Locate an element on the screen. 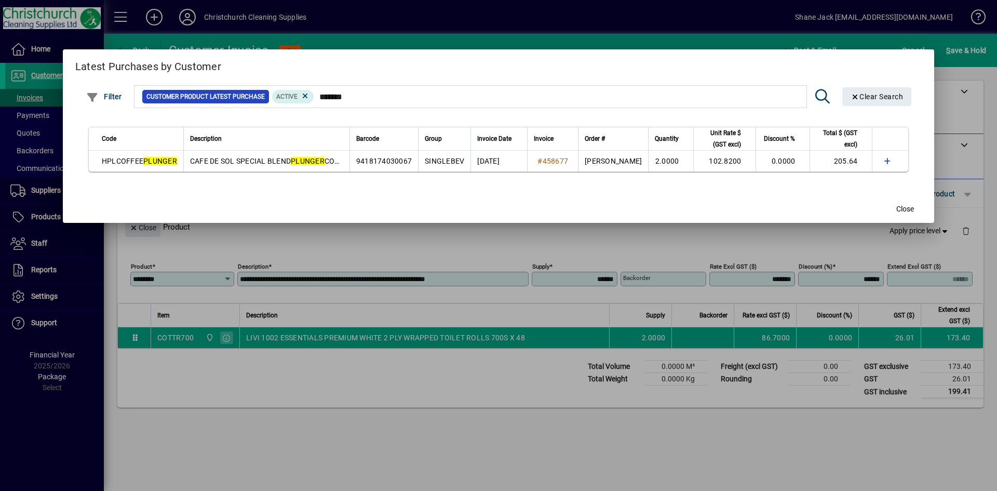 The width and height of the screenshot is (997, 491). span: Active is located at coordinates (287, 97).